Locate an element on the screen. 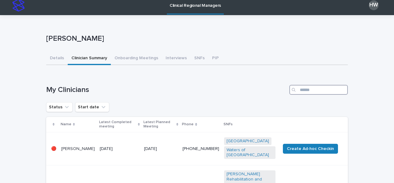 This screenshot has width=394, height=183. p: Phone is located at coordinates (188, 124).